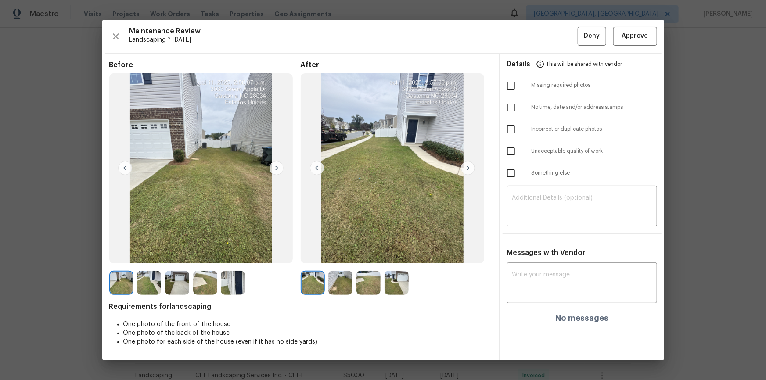 This screenshot has width=766, height=380. What do you see at coordinates (635, 36) in the screenshot?
I see `button: Approve` at bounding box center [635, 36].